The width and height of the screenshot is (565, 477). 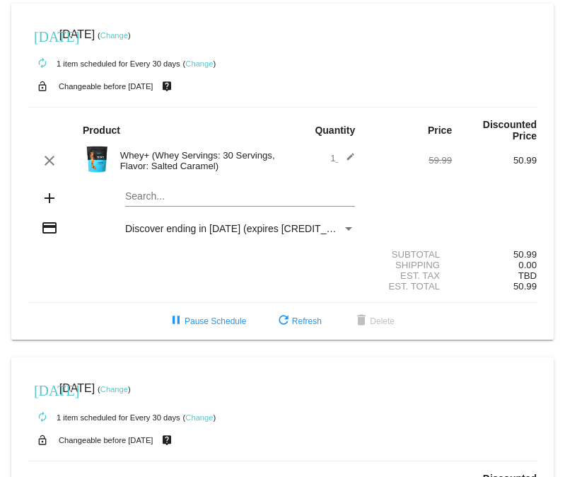 What do you see at coordinates (240, 197) in the screenshot?
I see `input: Search...` at bounding box center [240, 197].